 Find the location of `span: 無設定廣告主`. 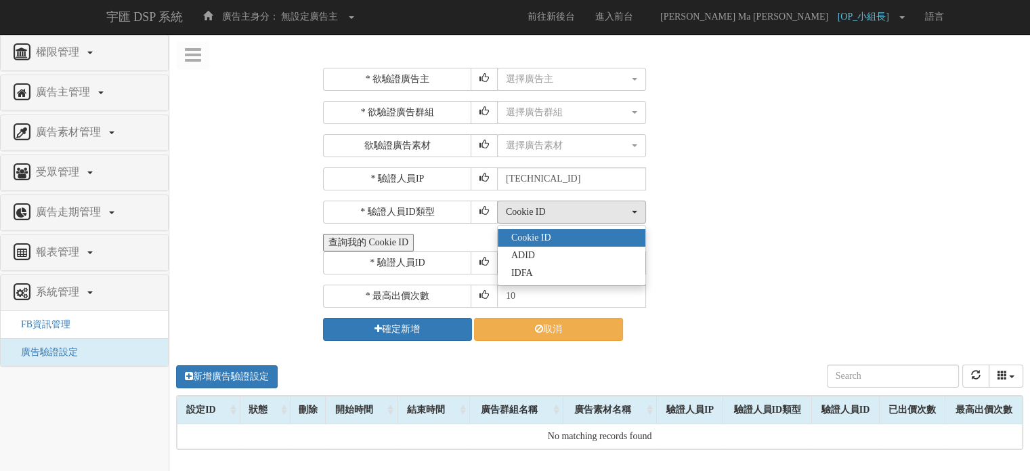

span: 無設定廣告主 is located at coordinates (310, 16).